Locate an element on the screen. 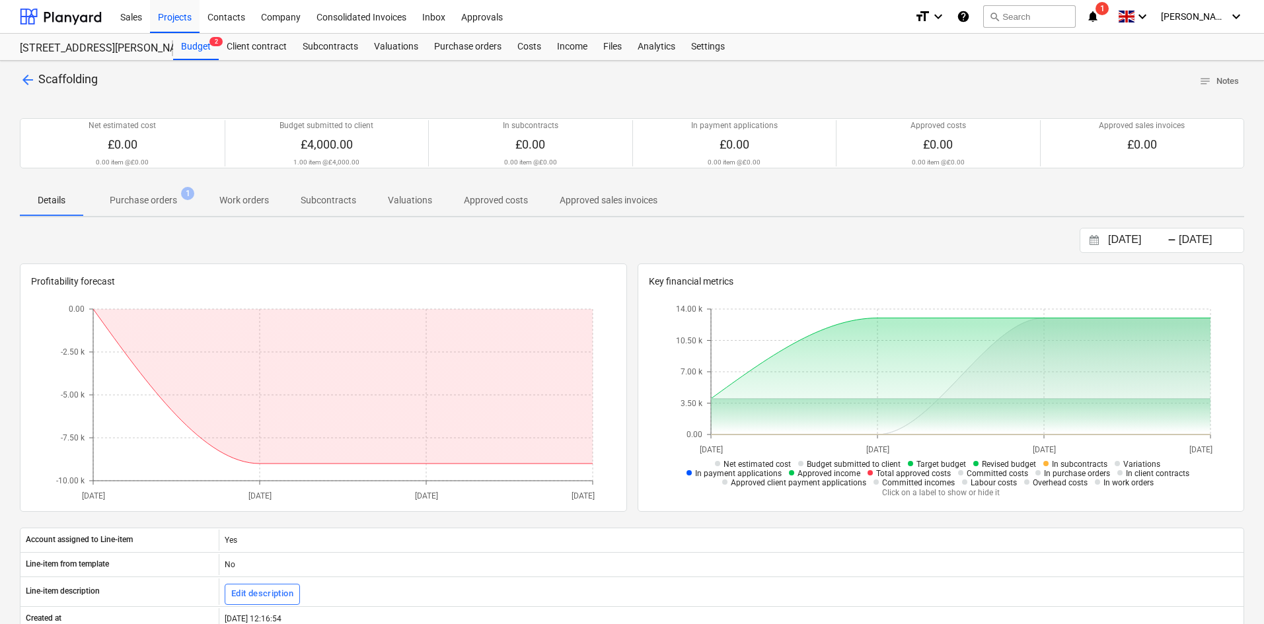 This screenshot has height=624, width=1264. a: Settings is located at coordinates (708, 47).